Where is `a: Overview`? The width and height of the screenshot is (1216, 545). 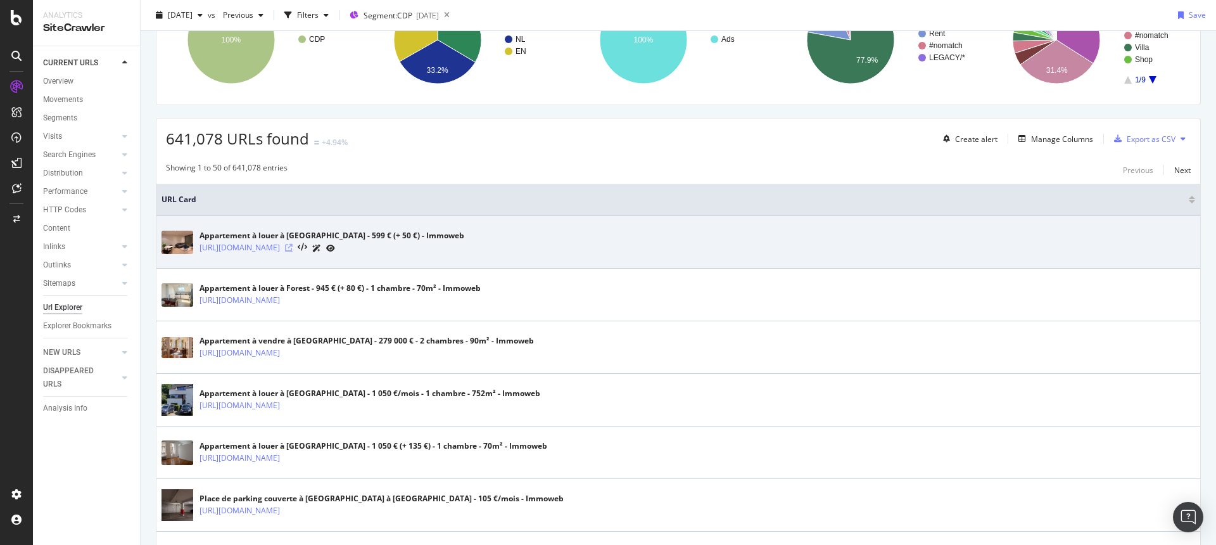 a: Overview is located at coordinates (87, 81).